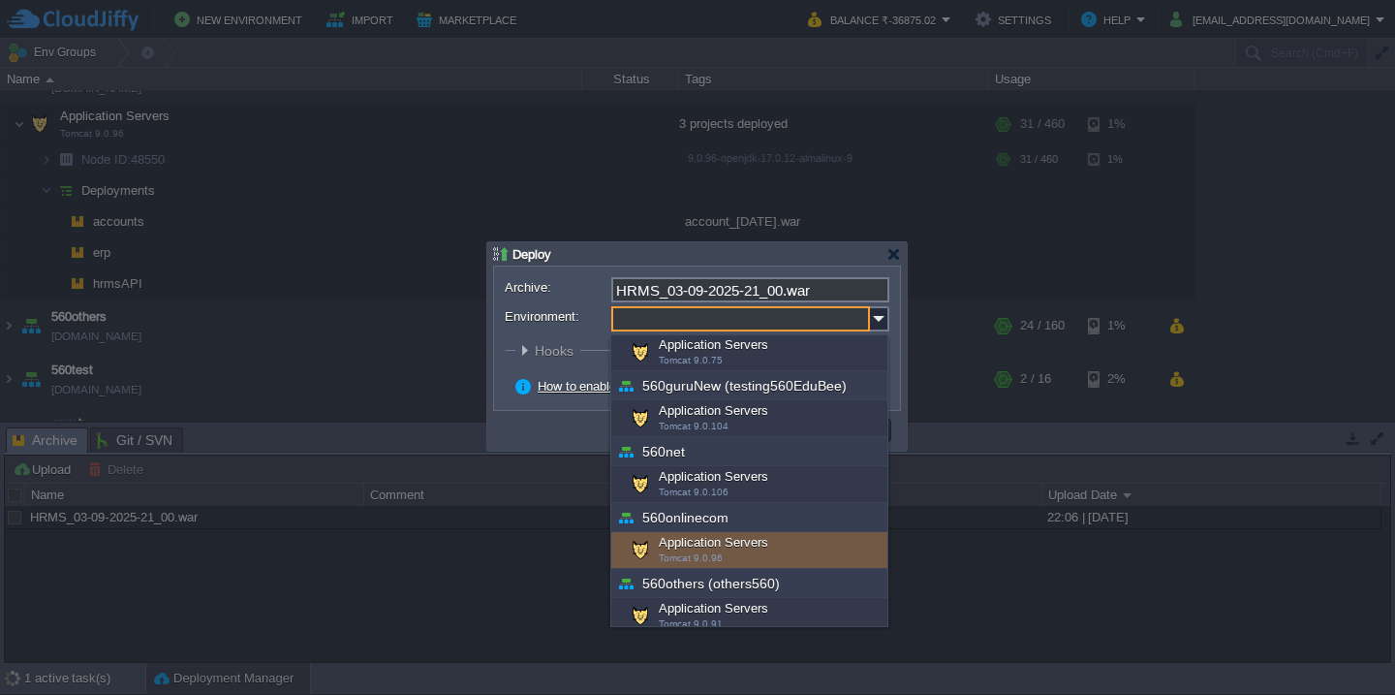 The height and width of the screenshot is (695, 1395). Describe the element at coordinates (557, 287) in the screenshot. I see `label: Archive:` at that location.